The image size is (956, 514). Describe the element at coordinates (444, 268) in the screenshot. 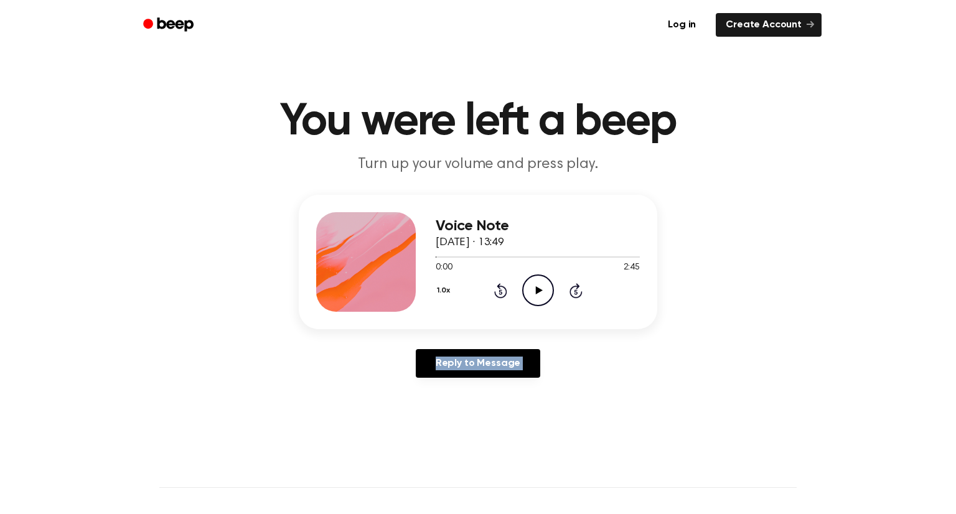

I see `span: 0:00` at that location.